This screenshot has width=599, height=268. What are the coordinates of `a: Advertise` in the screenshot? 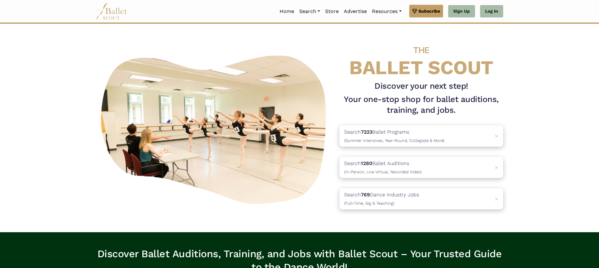 It's located at (355, 11).